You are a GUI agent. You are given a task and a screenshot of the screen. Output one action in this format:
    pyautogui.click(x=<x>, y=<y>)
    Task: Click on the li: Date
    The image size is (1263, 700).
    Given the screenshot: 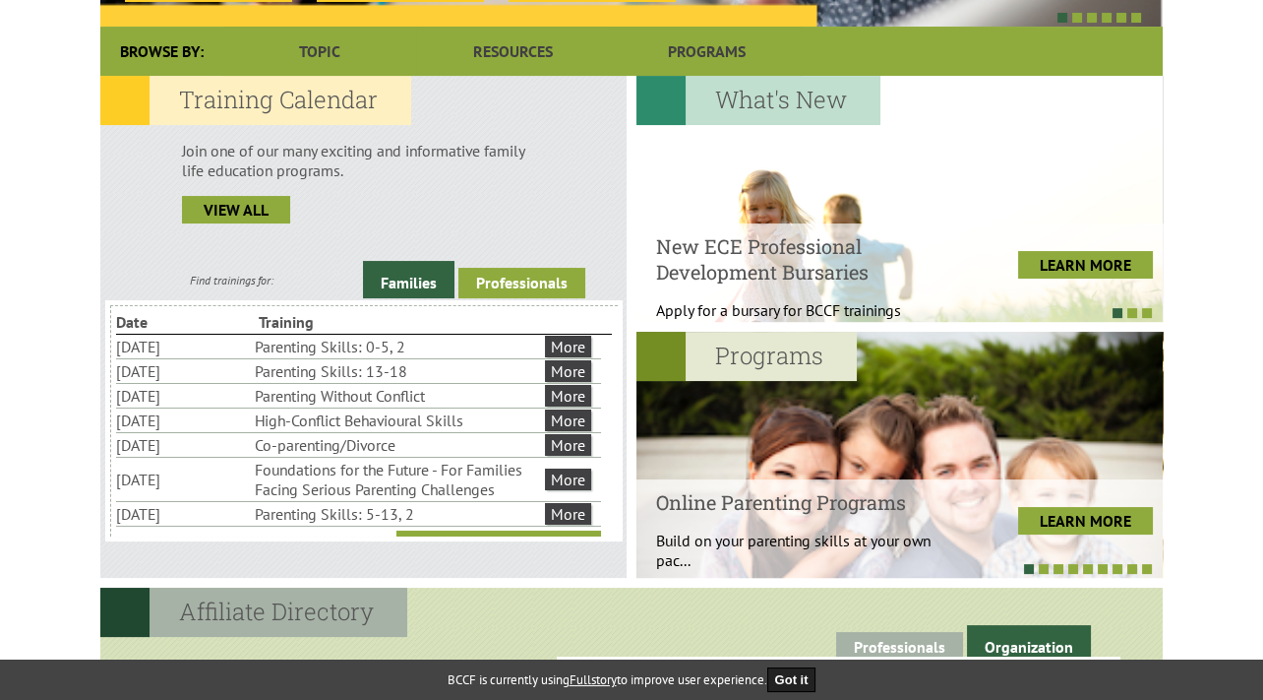 What is the action you would take?
    pyautogui.click(x=185, y=322)
    